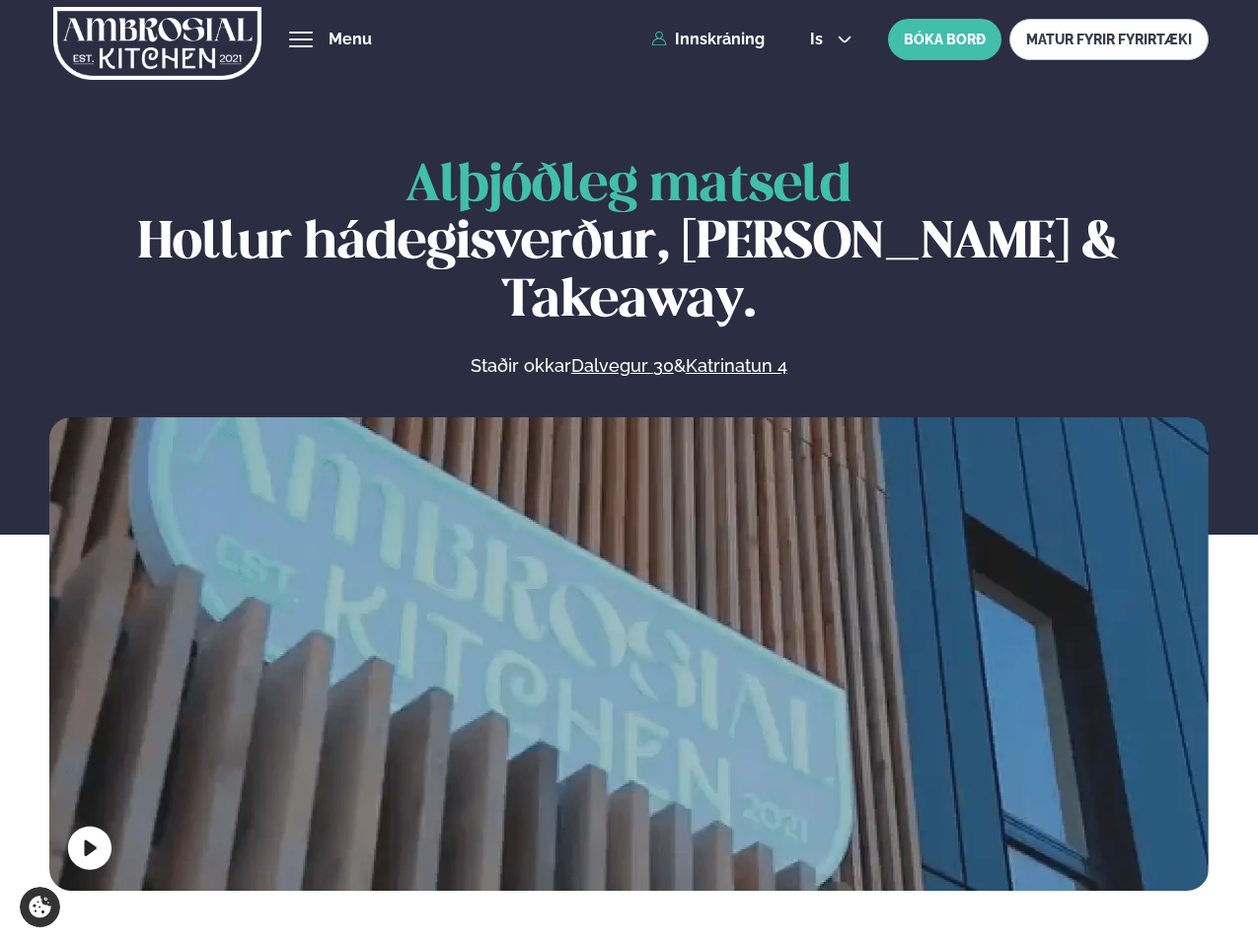 The image size is (1258, 947). I want to click on a: Dalvegur 30, so click(623, 366).